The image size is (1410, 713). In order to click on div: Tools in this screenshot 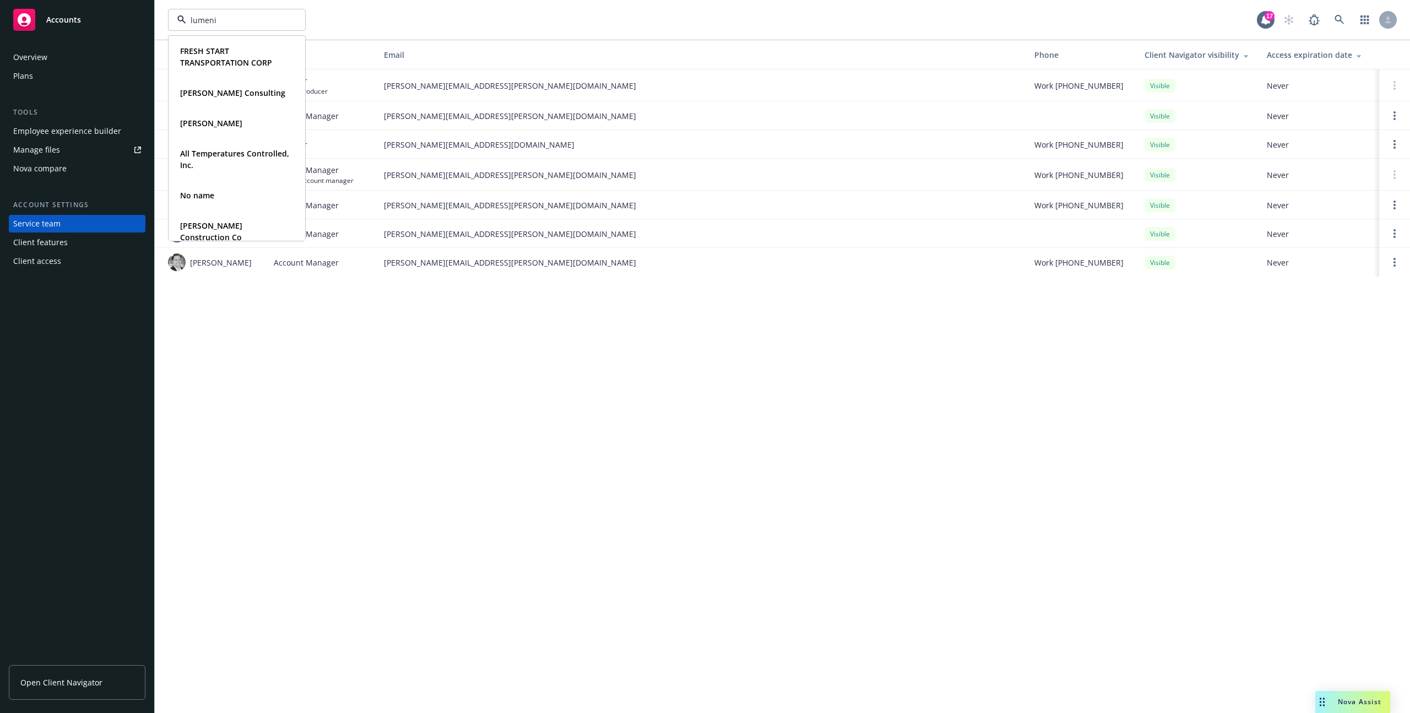, I will do `click(77, 112)`.